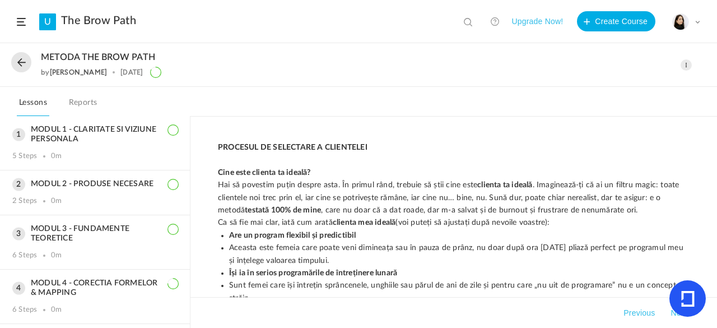 The height and width of the screenshot is (328, 717). What do you see at coordinates (364, 222) in the screenshot?
I see `strong: clienta mea ideală` at bounding box center [364, 222].